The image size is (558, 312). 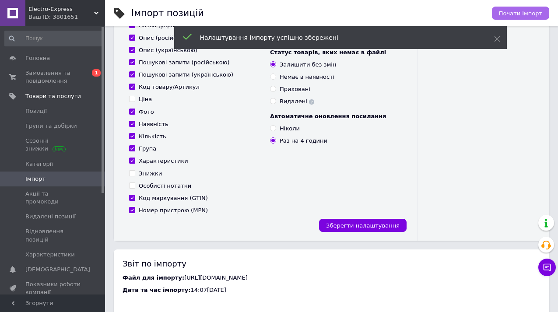 I want to click on div: Звіт по імпорту, so click(x=331, y=263).